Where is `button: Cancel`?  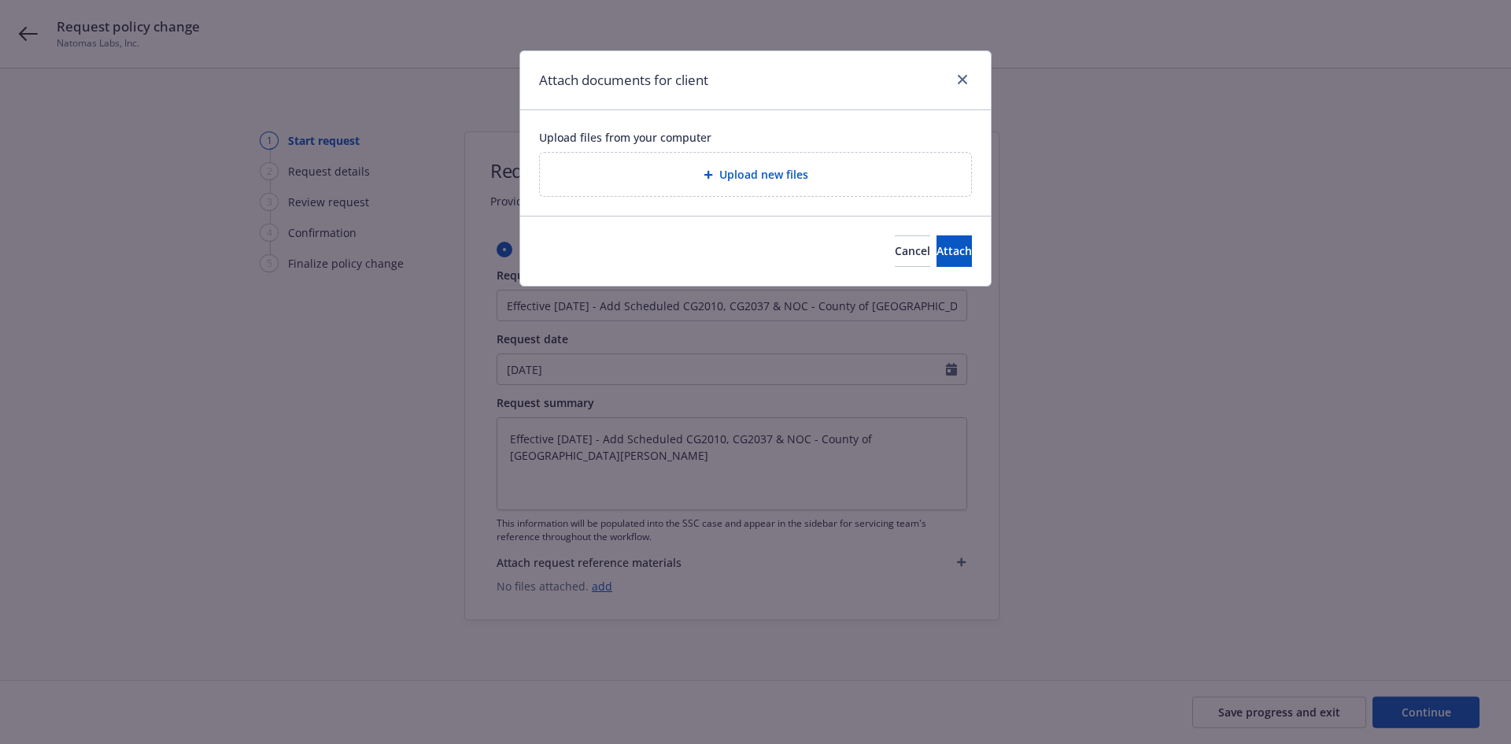 button: Cancel is located at coordinates (912, 251).